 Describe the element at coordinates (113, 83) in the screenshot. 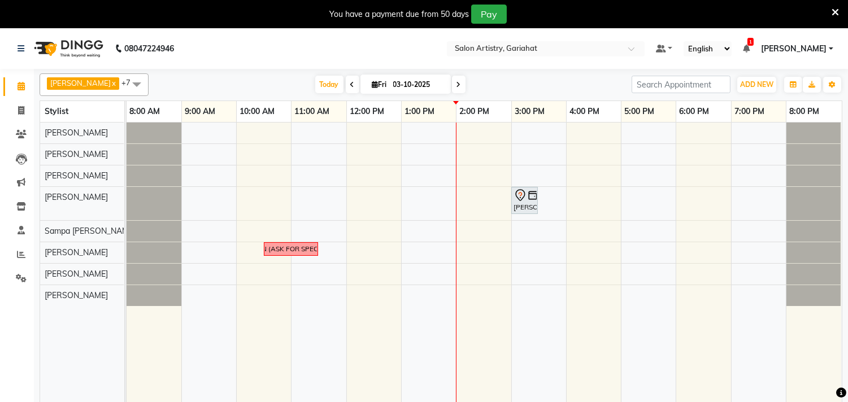

I see `a: x` at that location.